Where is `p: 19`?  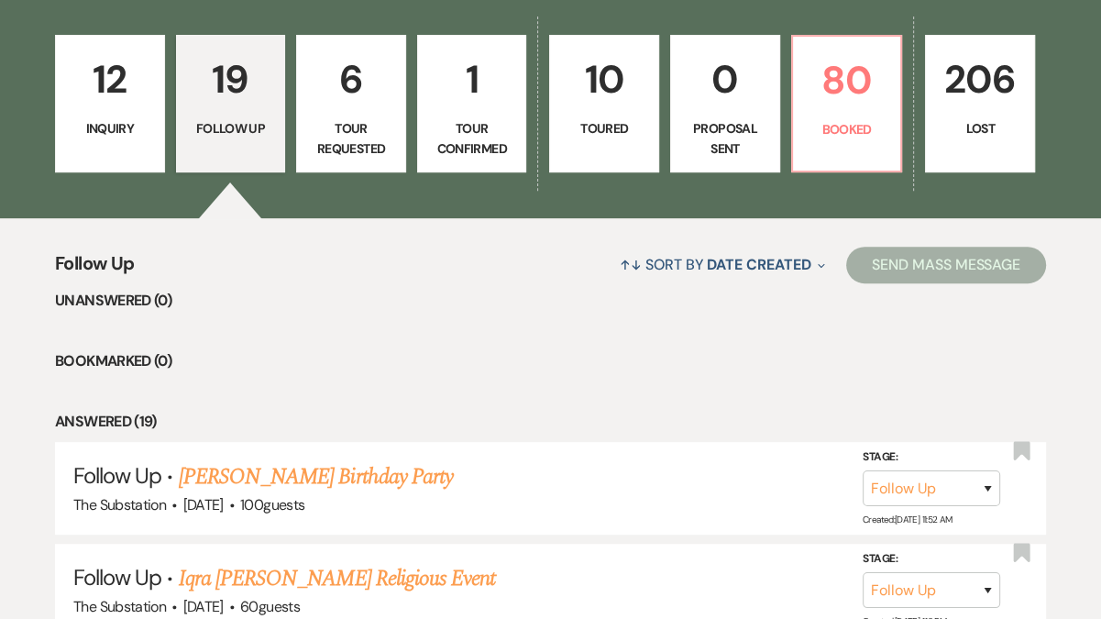
p: 19 is located at coordinates (231, 79).